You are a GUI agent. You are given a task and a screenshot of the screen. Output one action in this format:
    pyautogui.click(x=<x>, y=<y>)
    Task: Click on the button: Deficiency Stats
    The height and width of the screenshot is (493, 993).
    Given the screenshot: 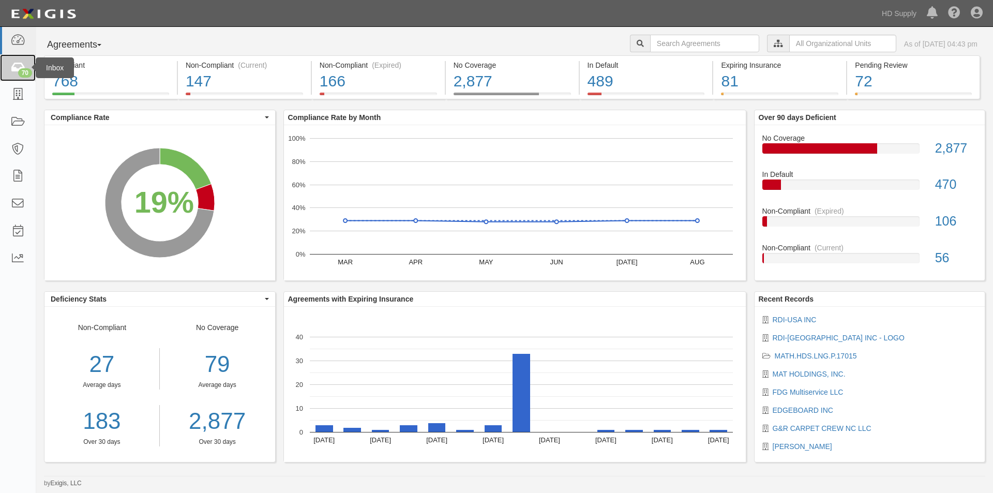 What is the action you would take?
    pyautogui.click(x=160, y=299)
    